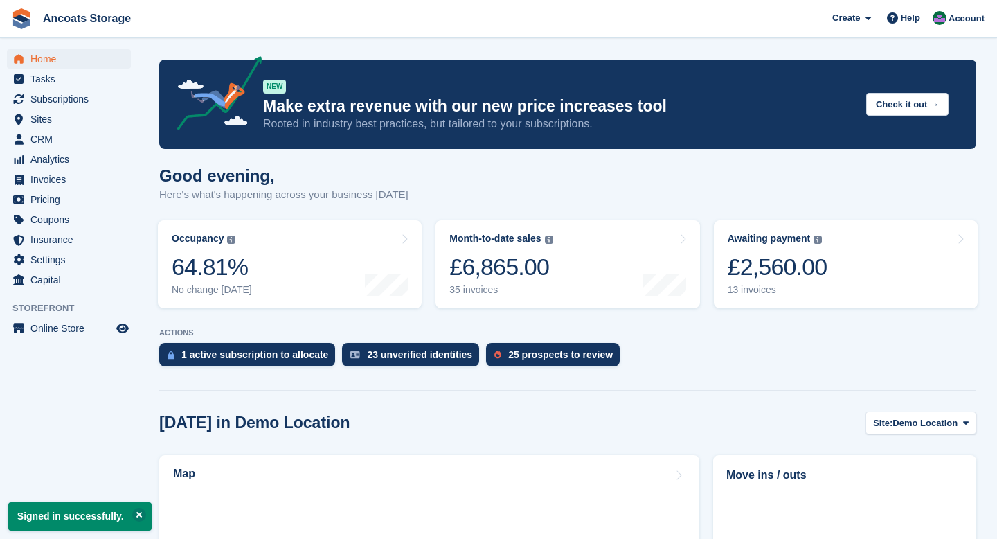 This screenshot has height=539, width=997. Describe the element at coordinates (925, 423) in the screenshot. I see `span: Demo Location` at that location.